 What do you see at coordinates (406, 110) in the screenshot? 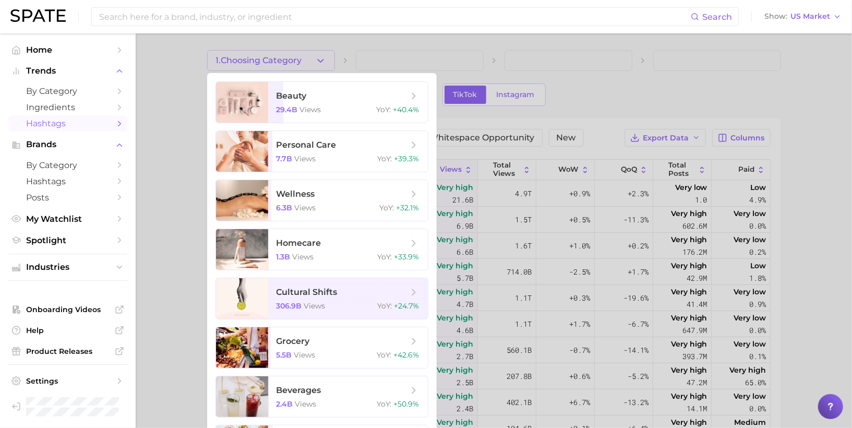
I see `span: +40.4%` at bounding box center [406, 110].